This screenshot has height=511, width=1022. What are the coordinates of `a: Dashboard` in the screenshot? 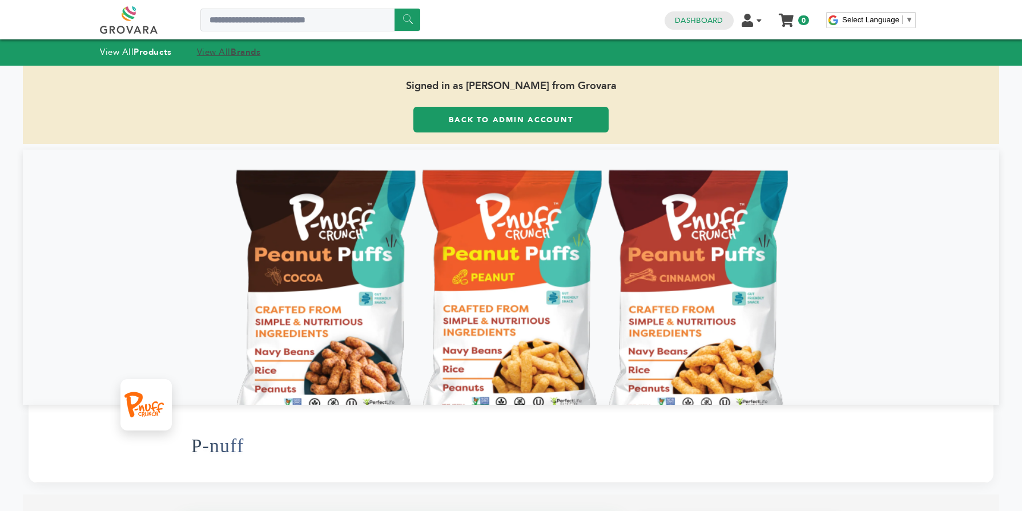 It's located at (699, 21).